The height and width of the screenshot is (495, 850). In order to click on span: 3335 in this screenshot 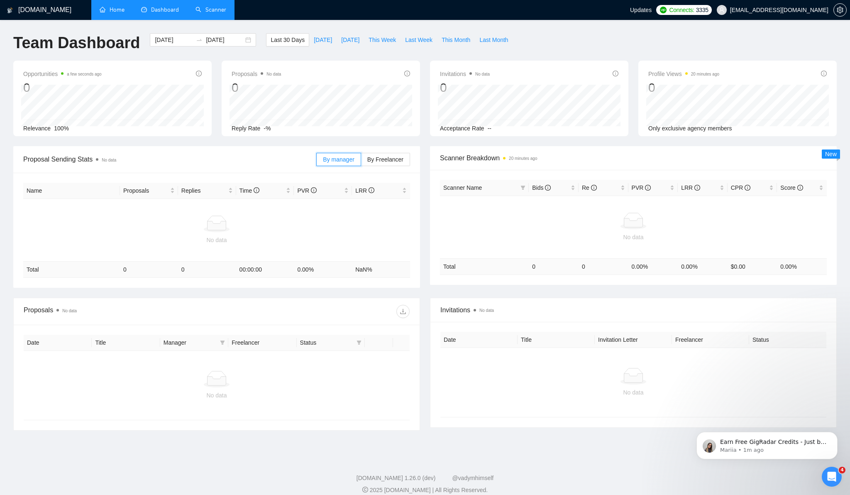, I will do `click(702, 10)`.